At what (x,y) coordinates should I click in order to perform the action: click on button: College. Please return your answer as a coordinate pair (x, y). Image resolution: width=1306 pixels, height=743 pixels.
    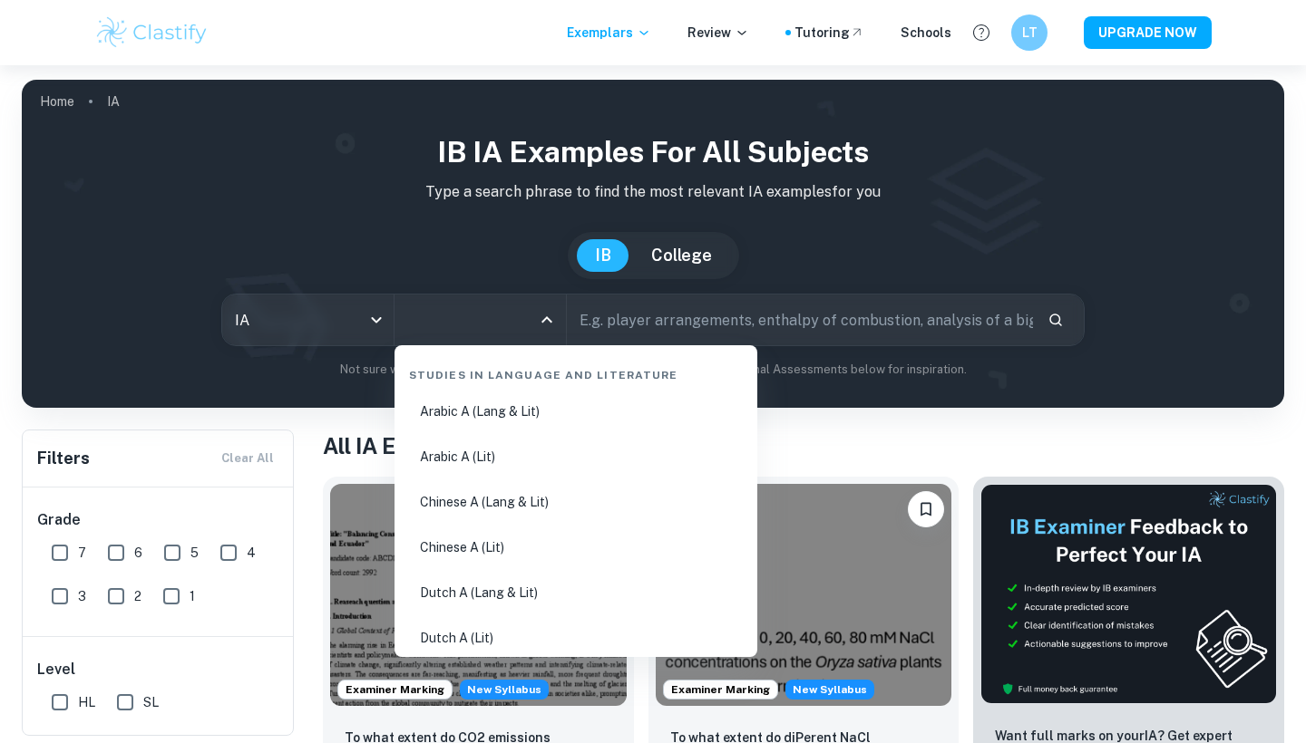
    Looking at the image, I should click on (681, 256).